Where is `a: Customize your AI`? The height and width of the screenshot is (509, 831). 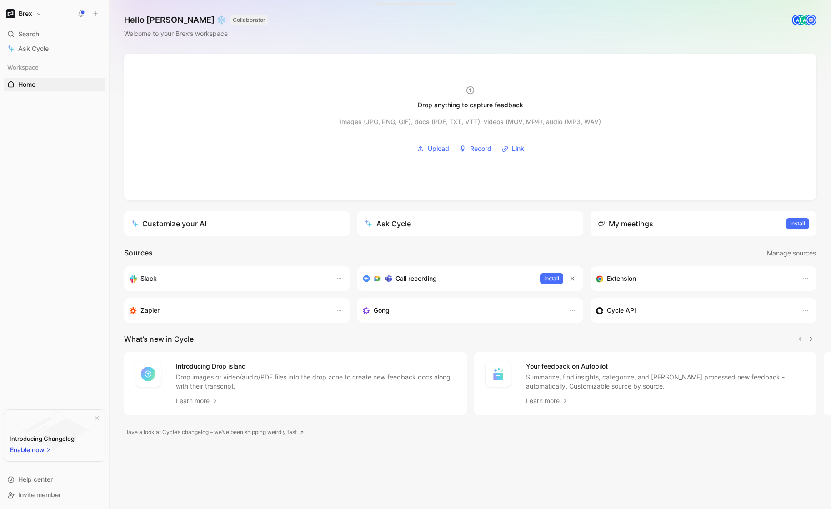
a: Customize your AI is located at coordinates (237, 224).